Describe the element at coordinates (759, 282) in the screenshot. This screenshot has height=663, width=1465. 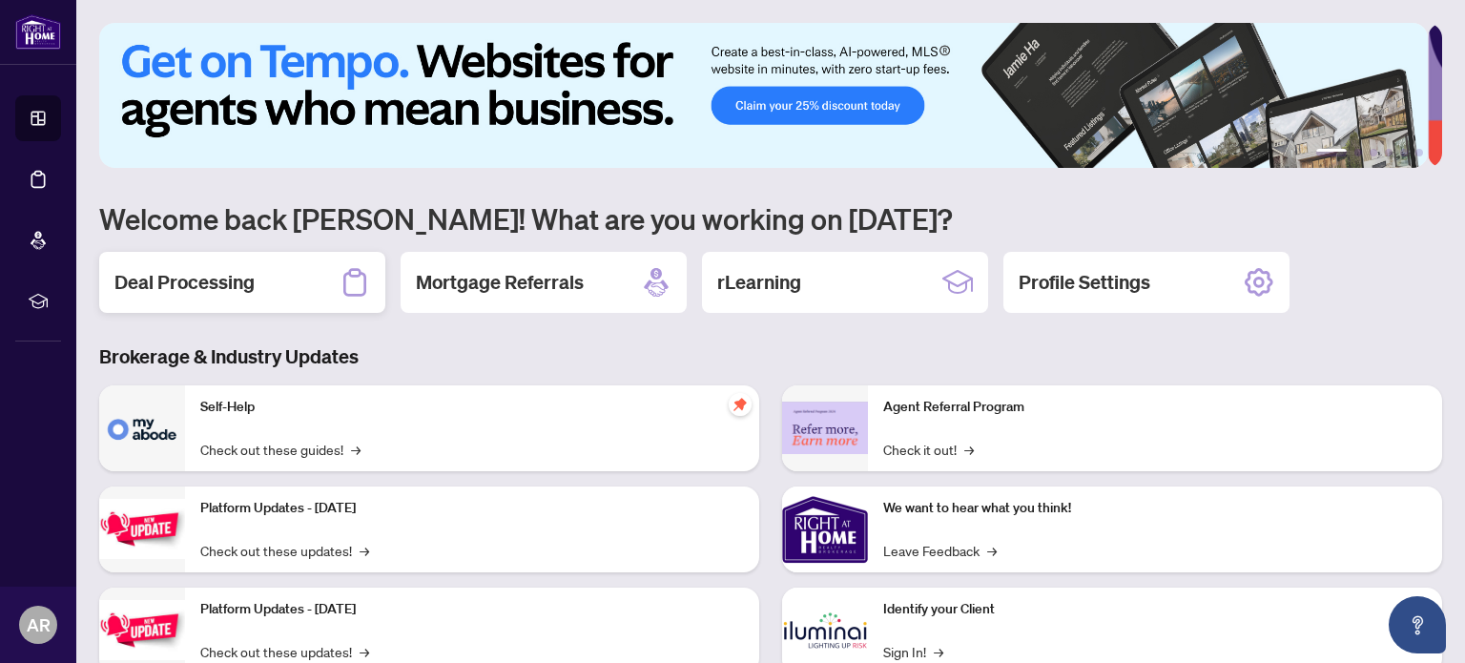
I see `h2: rLearning` at that location.